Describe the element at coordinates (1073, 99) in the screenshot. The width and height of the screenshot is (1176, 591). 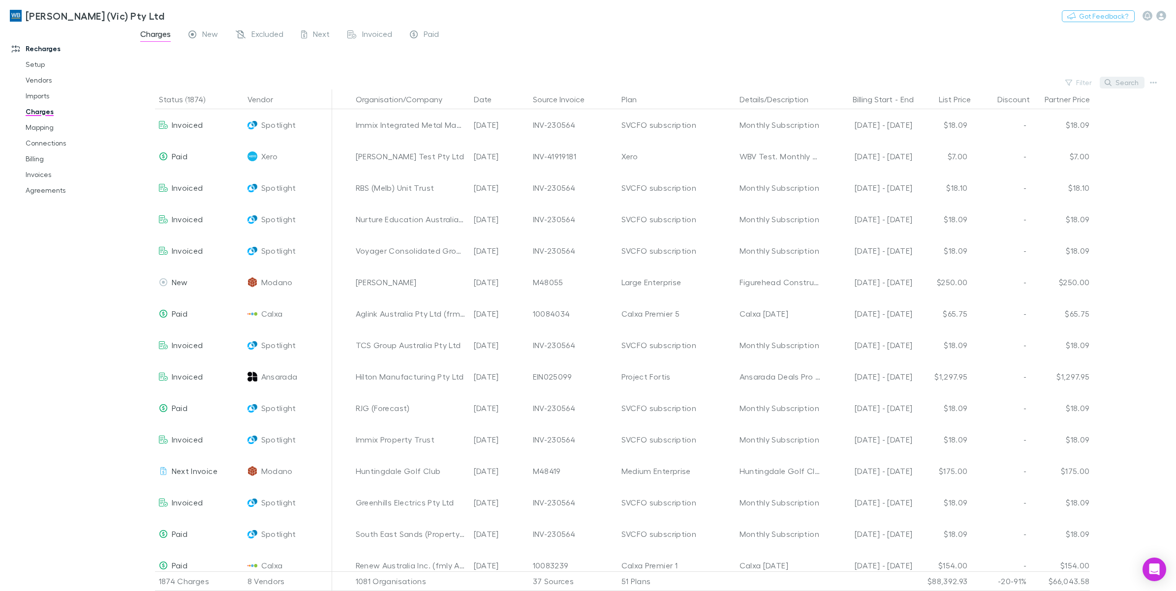
I see `button: Partner Price` at that location.